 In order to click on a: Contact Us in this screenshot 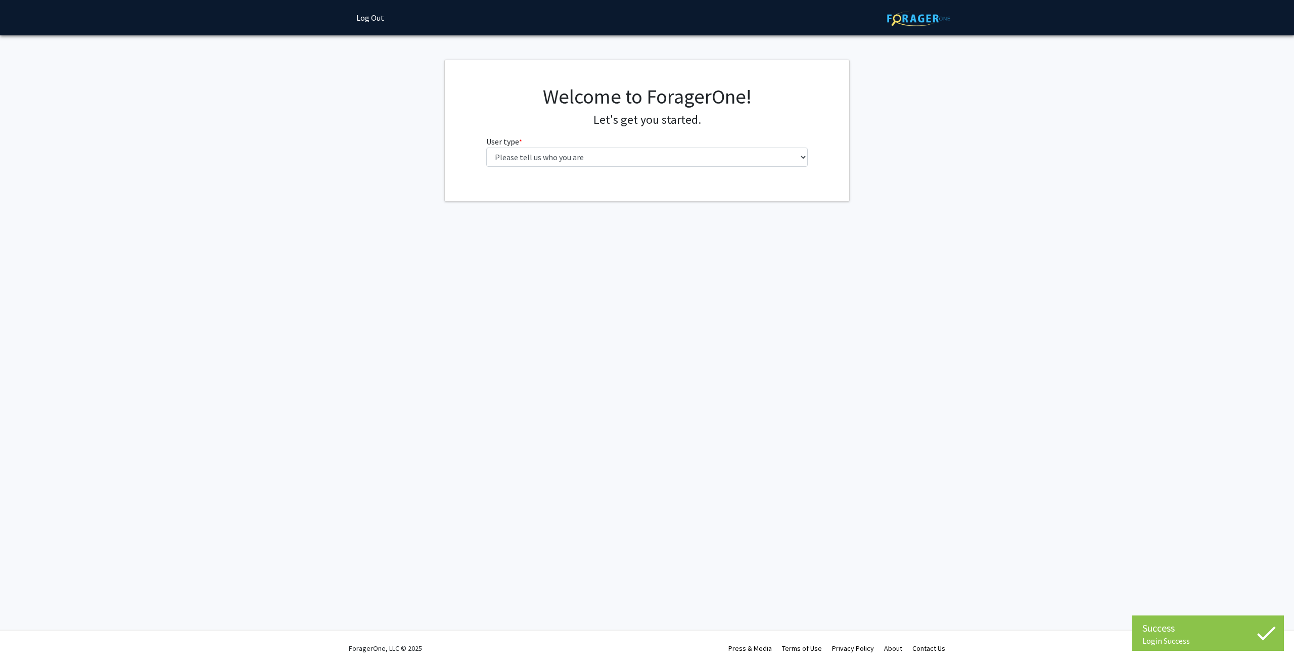, I will do `click(929, 649)`.